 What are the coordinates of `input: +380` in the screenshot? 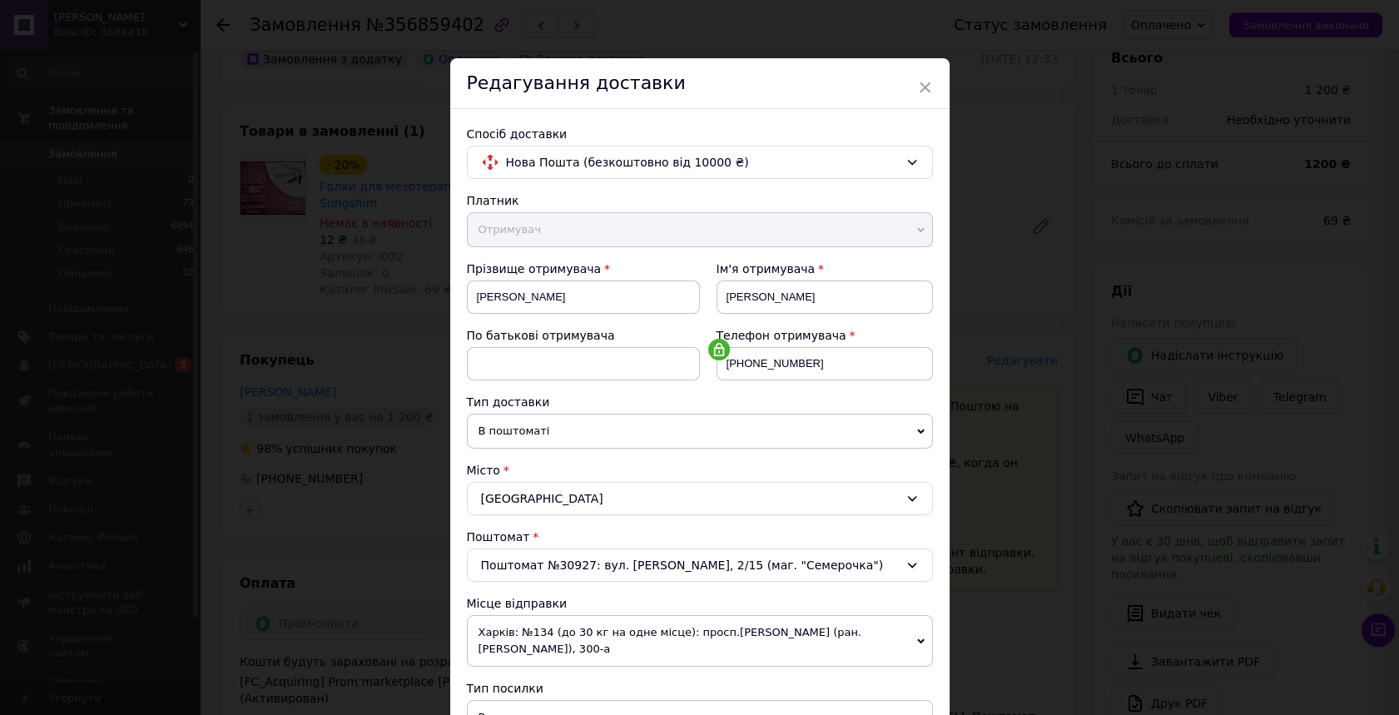 It's located at (825, 364).